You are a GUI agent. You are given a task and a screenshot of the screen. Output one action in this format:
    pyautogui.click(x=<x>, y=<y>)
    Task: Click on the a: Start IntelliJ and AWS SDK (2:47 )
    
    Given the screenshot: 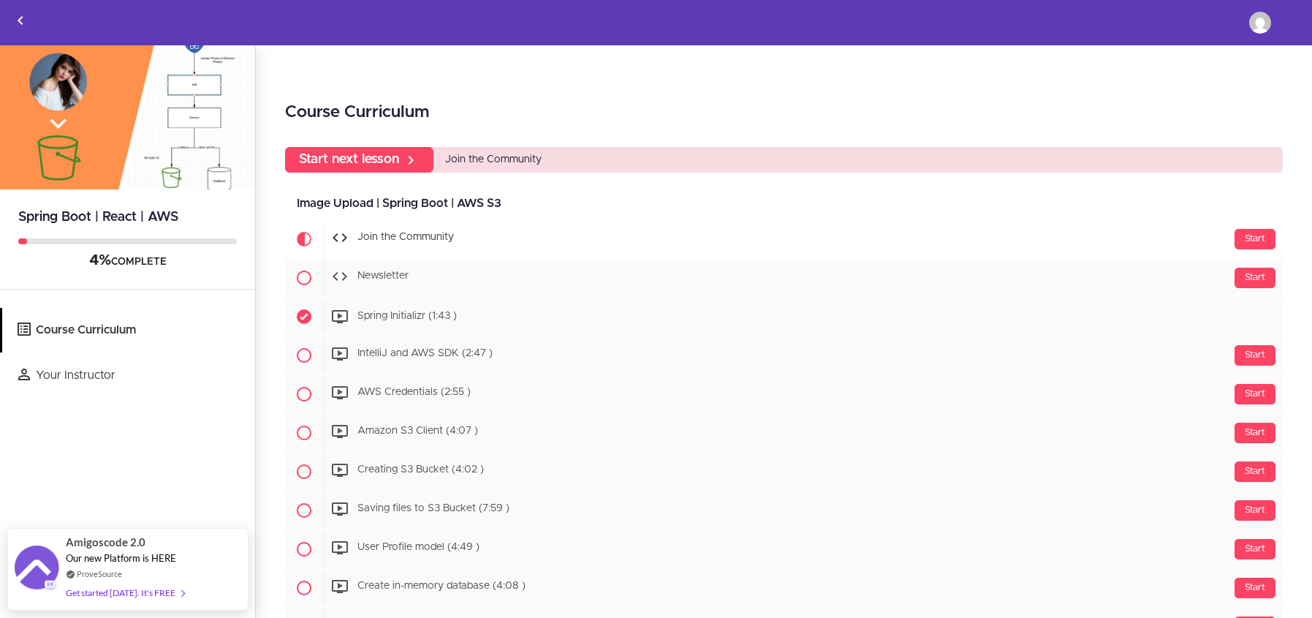 What is the action you would take?
    pyautogui.click(x=784, y=355)
    